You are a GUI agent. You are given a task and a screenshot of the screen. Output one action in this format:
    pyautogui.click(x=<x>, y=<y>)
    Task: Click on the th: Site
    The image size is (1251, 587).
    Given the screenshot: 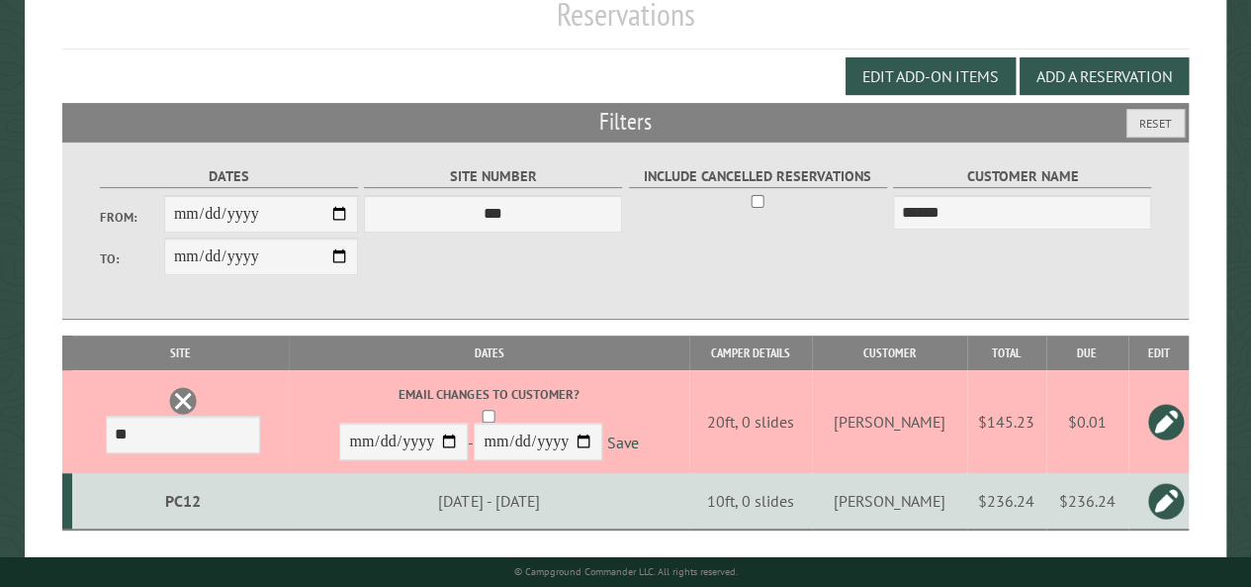 What is the action you would take?
    pyautogui.click(x=180, y=352)
    